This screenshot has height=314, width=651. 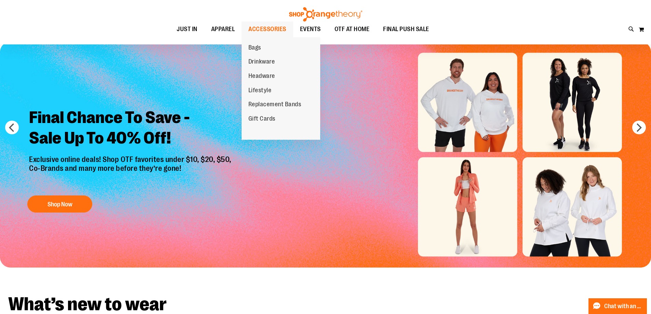 What do you see at coordinates (624, 306) in the screenshot?
I see `span: Chat with an Expert` at bounding box center [624, 306].